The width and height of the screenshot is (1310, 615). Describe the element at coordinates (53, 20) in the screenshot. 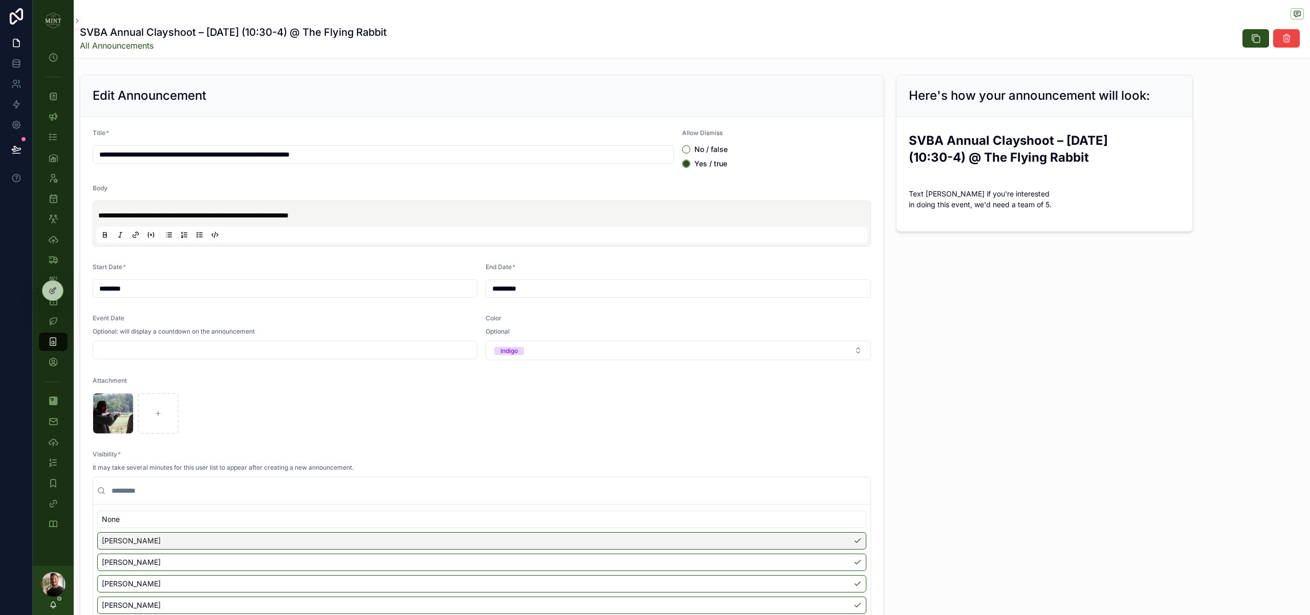

I see `img: App logo` at that location.